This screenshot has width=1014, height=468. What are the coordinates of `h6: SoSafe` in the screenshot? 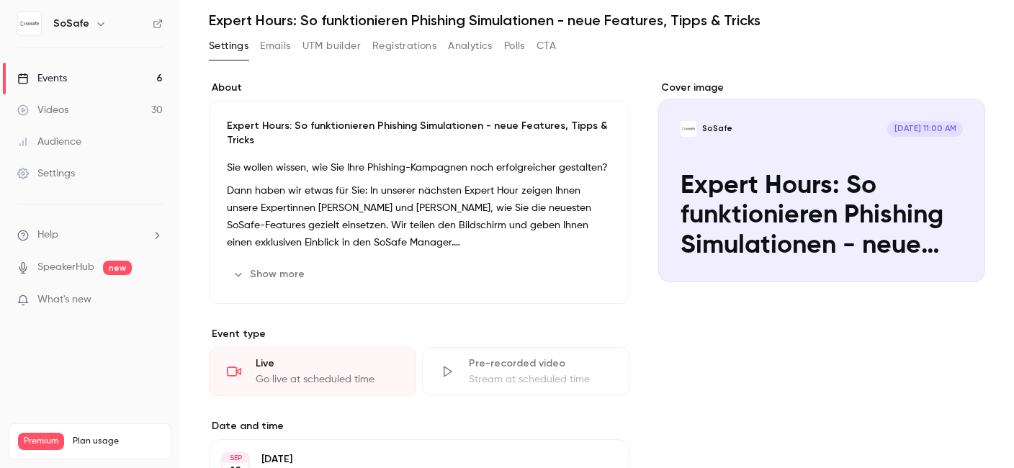 It's located at (71, 24).